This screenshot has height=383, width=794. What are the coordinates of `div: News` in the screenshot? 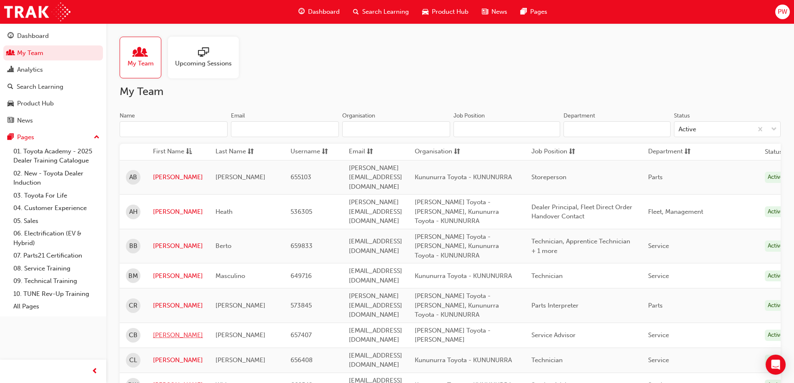 It's located at (25, 121).